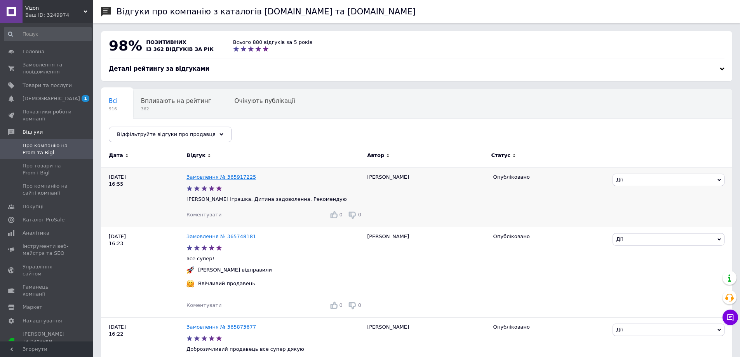 The width and height of the screenshot is (740, 357). Describe the element at coordinates (227, 284) in the screenshot. I see `div: Ввічливий продавець` at that location.